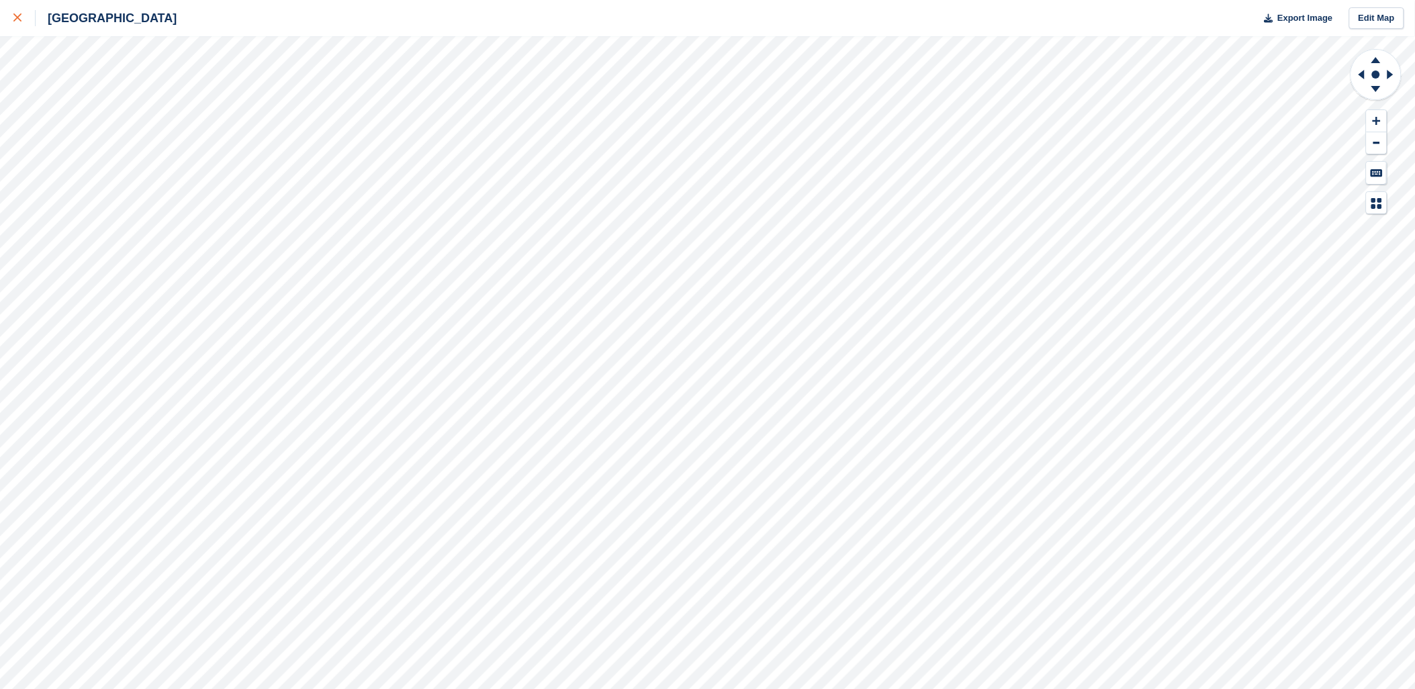 The height and width of the screenshot is (689, 1415). What do you see at coordinates (1377, 203) in the screenshot?
I see `button: Map Legend` at bounding box center [1377, 203].